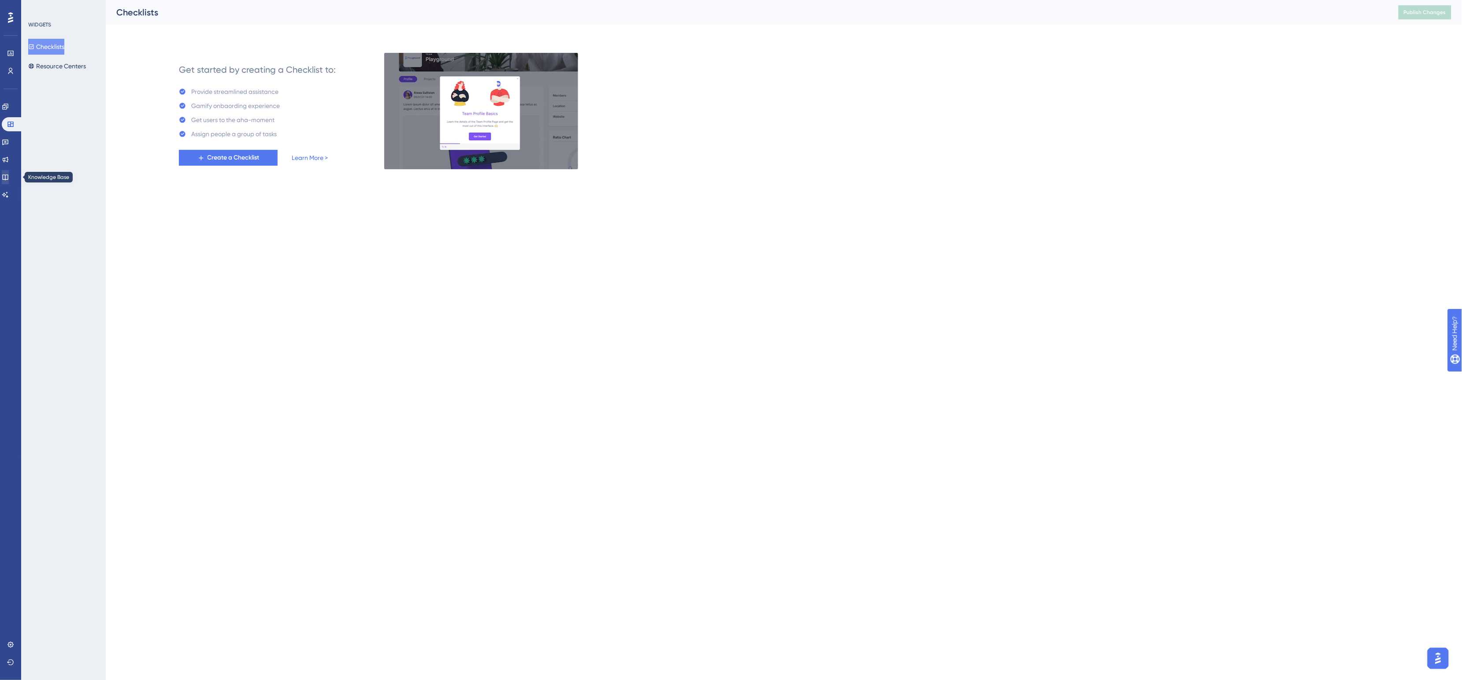 The height and width of the screenshot is (680, 1462). What do you see at coordinates (310, 158) in the screenshot?
I see `a: Learn More >` at bounding box center [310, 158].